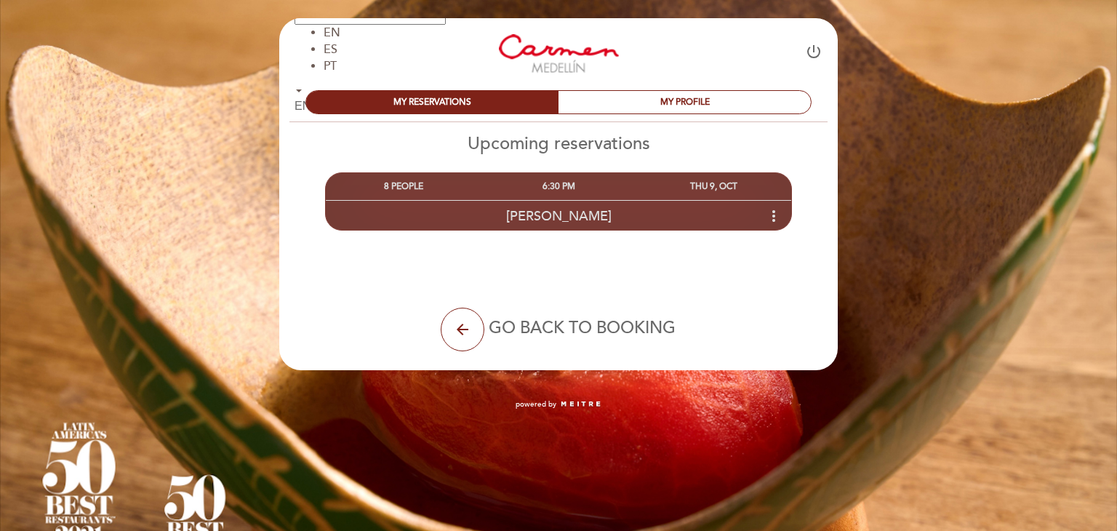 This screenshot has width=1117, height=531. What do you see at coordinates (330, 49) in the screenshot?
I see `span: ES` at bounding box center [330, 49].